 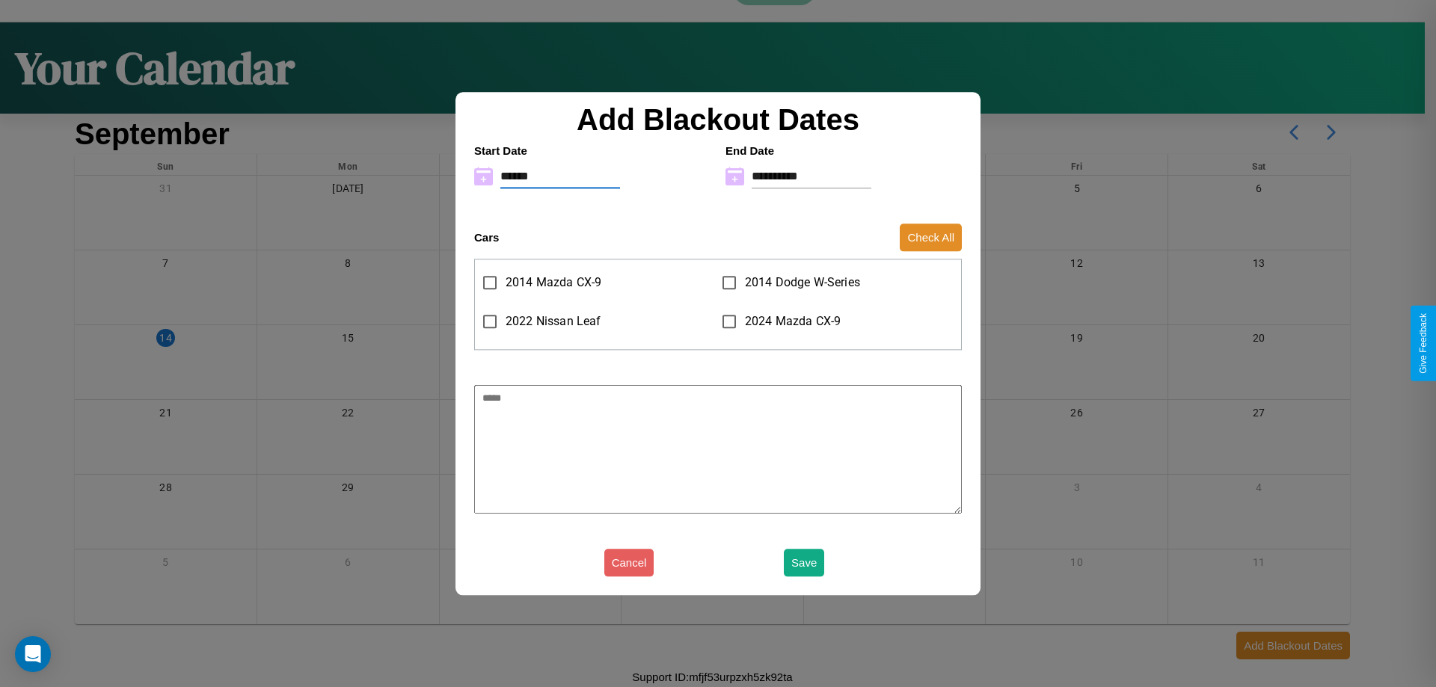 I want to click on h4: Cars, so click(x=486, y=237).